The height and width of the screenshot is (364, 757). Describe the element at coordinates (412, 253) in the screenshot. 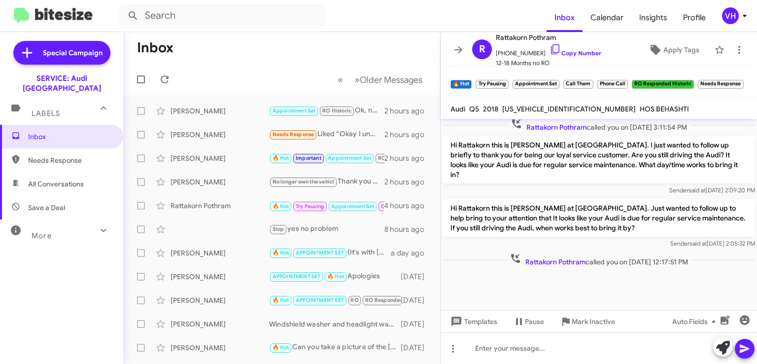

I see `div: a day ago` at that location.